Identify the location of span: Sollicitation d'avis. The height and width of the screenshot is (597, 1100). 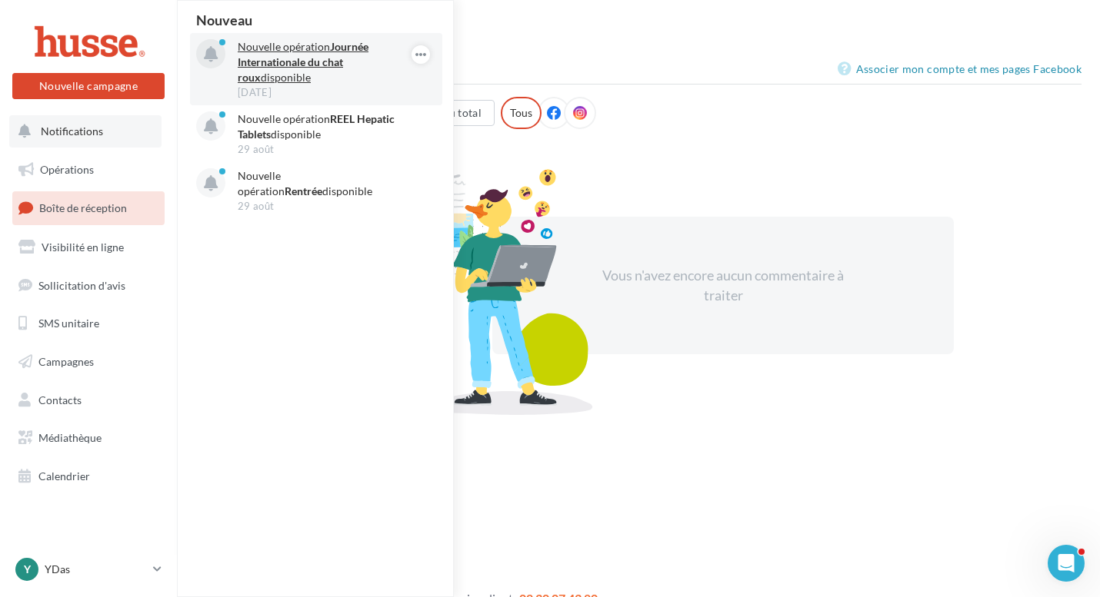
(82, 285).